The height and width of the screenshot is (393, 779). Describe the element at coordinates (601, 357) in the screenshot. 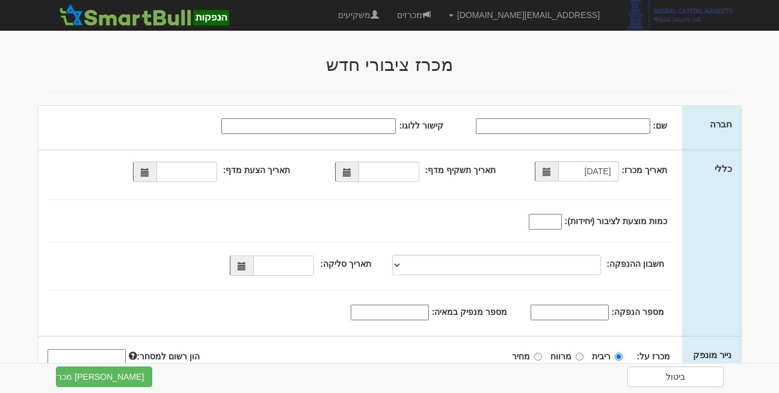

I see `strong: ריבית` at that location.